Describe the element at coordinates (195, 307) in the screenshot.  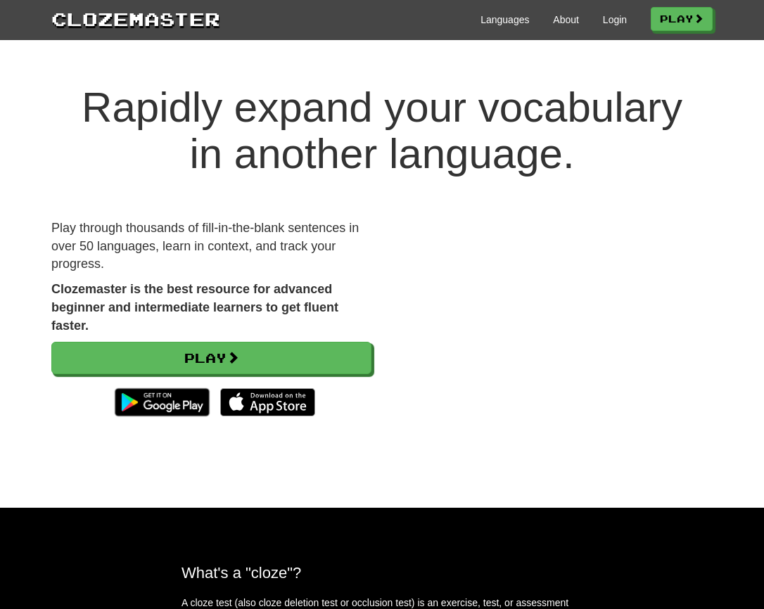
I see `strong: Clozemaster is the best resource for advanced beginner and intermediate learners to get fluent fa...` at that location.